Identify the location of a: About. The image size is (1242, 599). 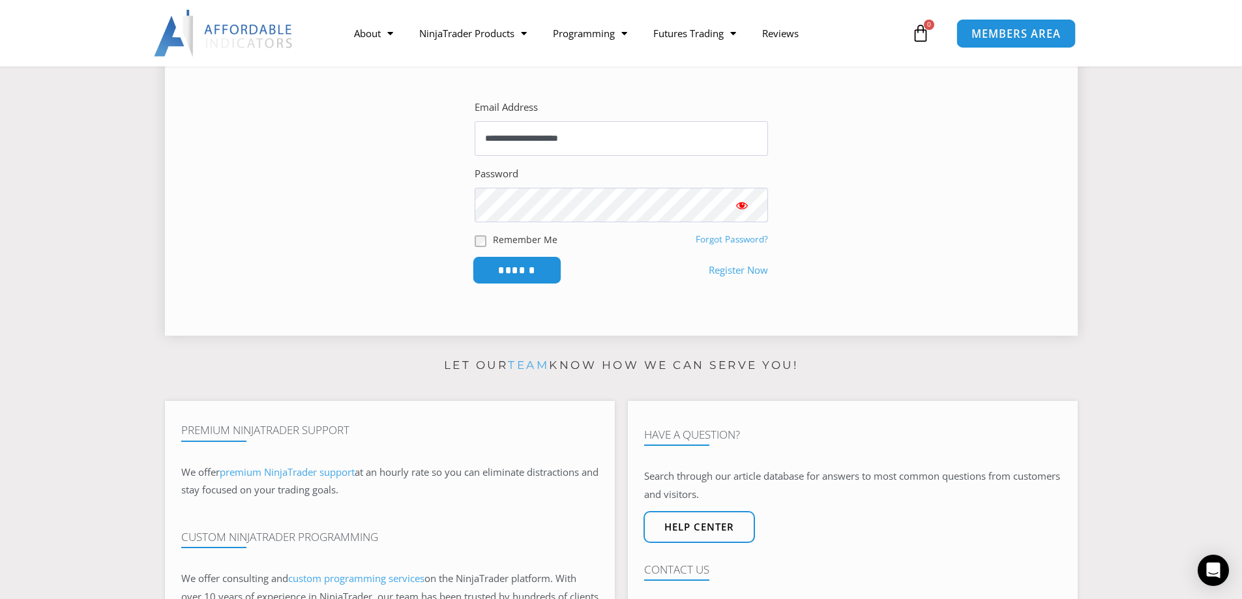
(374, 33).